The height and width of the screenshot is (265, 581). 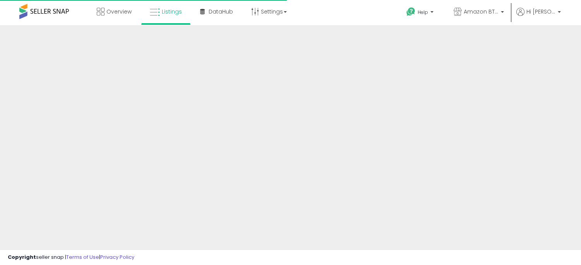 What do you see at coordinates (221, 12) in the screenshot?
I see `span: DataHub` at bounding box center [221, 12].